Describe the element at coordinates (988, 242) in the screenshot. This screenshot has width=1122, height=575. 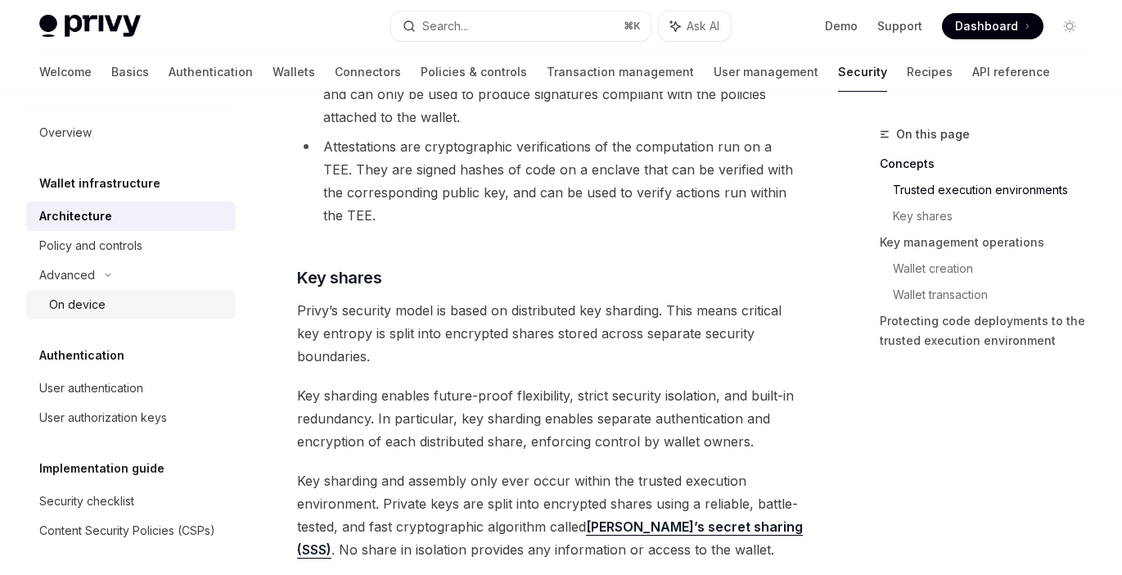
I see `a: Key management operations` at that location.